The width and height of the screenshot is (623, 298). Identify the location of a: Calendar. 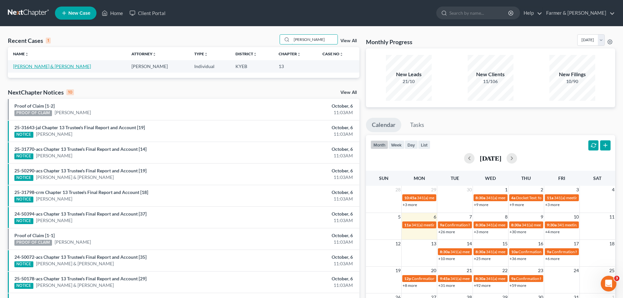
(384, 125).